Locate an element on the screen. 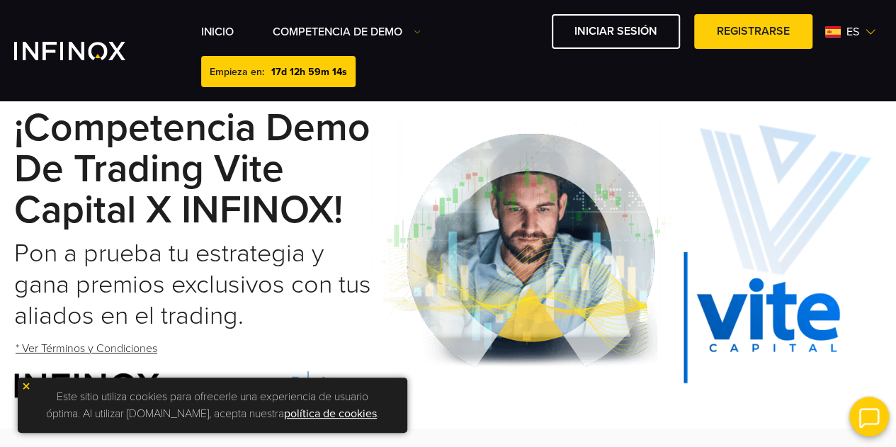 The image size is (896, 447). span: Empieza en: is located at coordinates (237, 72).